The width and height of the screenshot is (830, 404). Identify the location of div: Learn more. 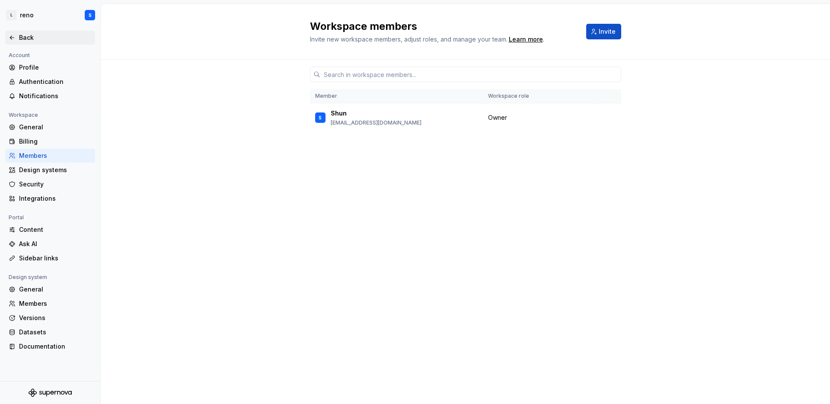
(526, 39).